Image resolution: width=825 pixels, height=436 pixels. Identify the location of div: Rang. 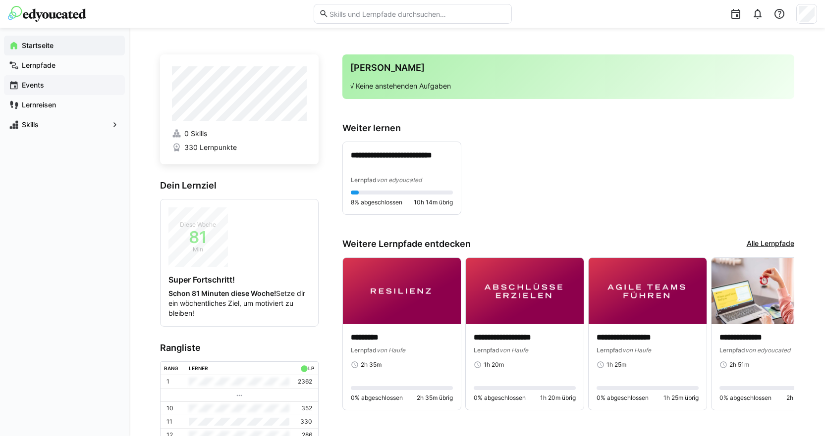
(171, 369).